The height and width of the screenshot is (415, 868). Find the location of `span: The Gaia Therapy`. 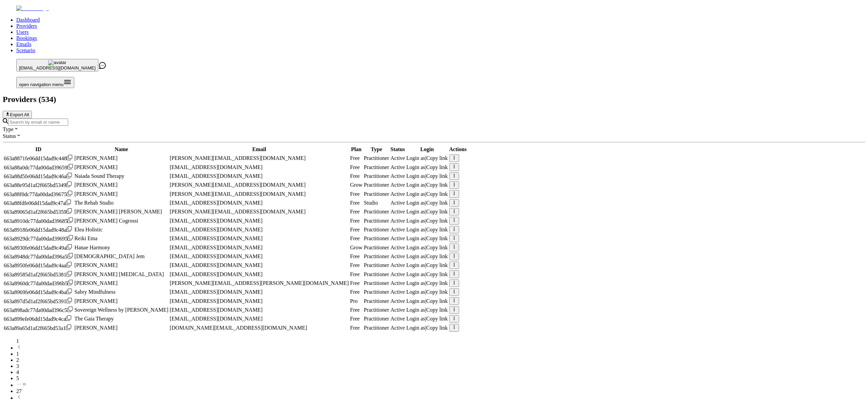

span: The Gaia Therapy is located at coordinates (94, 319).